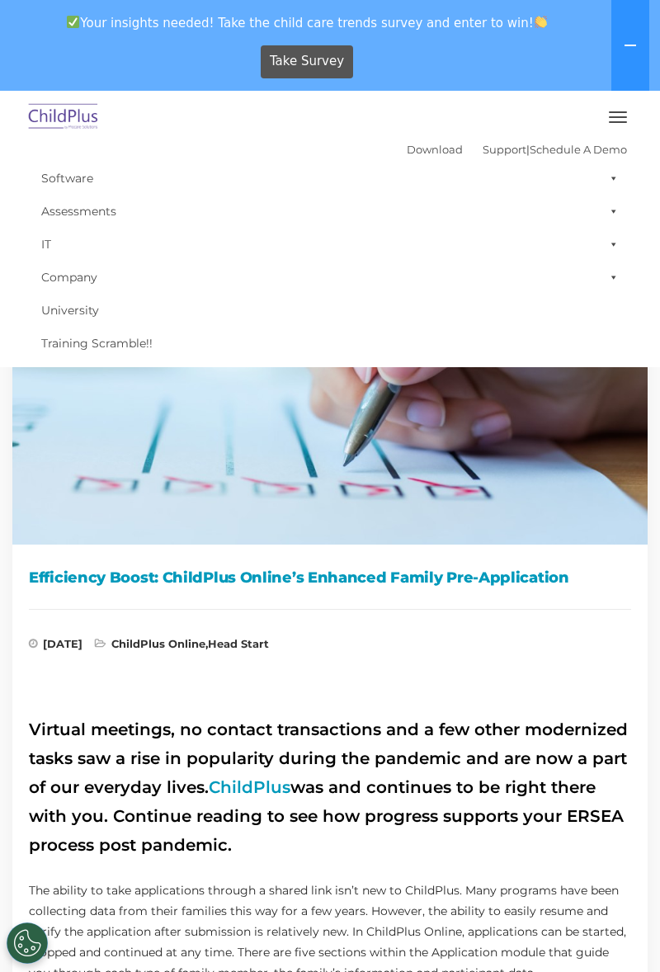  Describe the element at coordinates (435, 149) in the screenshot. I see `a: Download` at that location.